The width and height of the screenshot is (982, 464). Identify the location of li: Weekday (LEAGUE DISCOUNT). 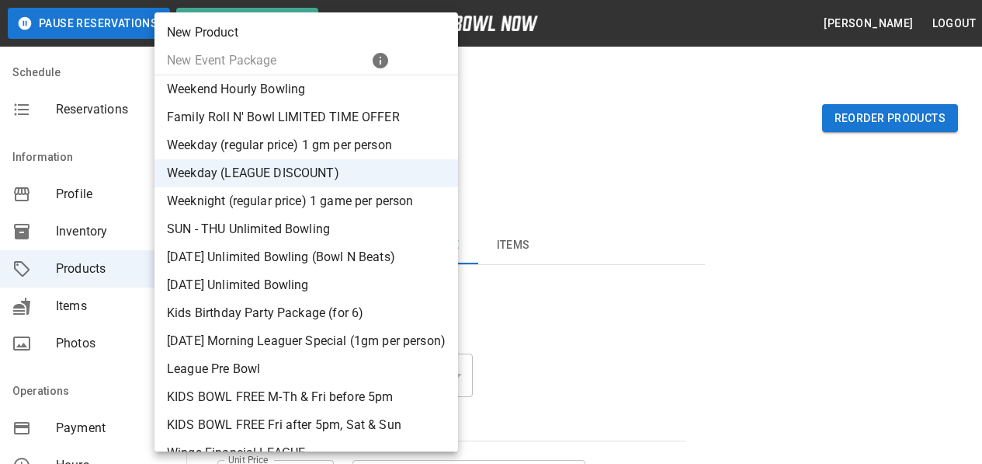
(306, 173).